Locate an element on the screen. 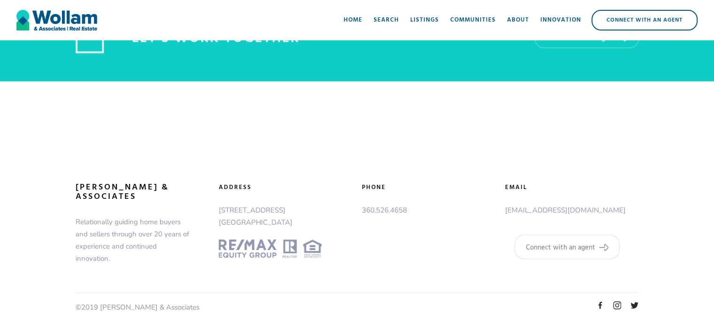 Image resolution: width=714 pixels, height=326 pixels. h5: phone is located at coordinates (374, 187).